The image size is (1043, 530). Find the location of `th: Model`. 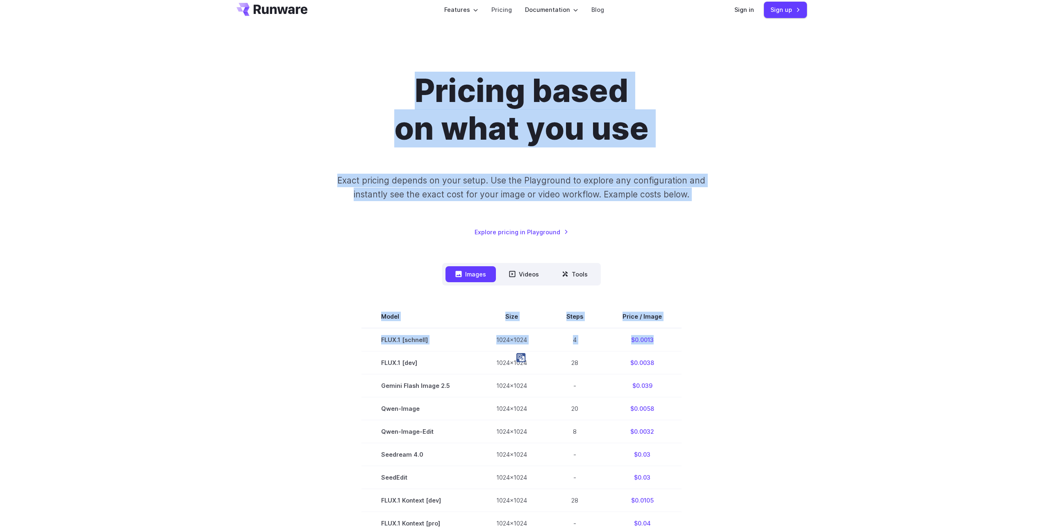

th: Model is located at coordinates (419, 317).